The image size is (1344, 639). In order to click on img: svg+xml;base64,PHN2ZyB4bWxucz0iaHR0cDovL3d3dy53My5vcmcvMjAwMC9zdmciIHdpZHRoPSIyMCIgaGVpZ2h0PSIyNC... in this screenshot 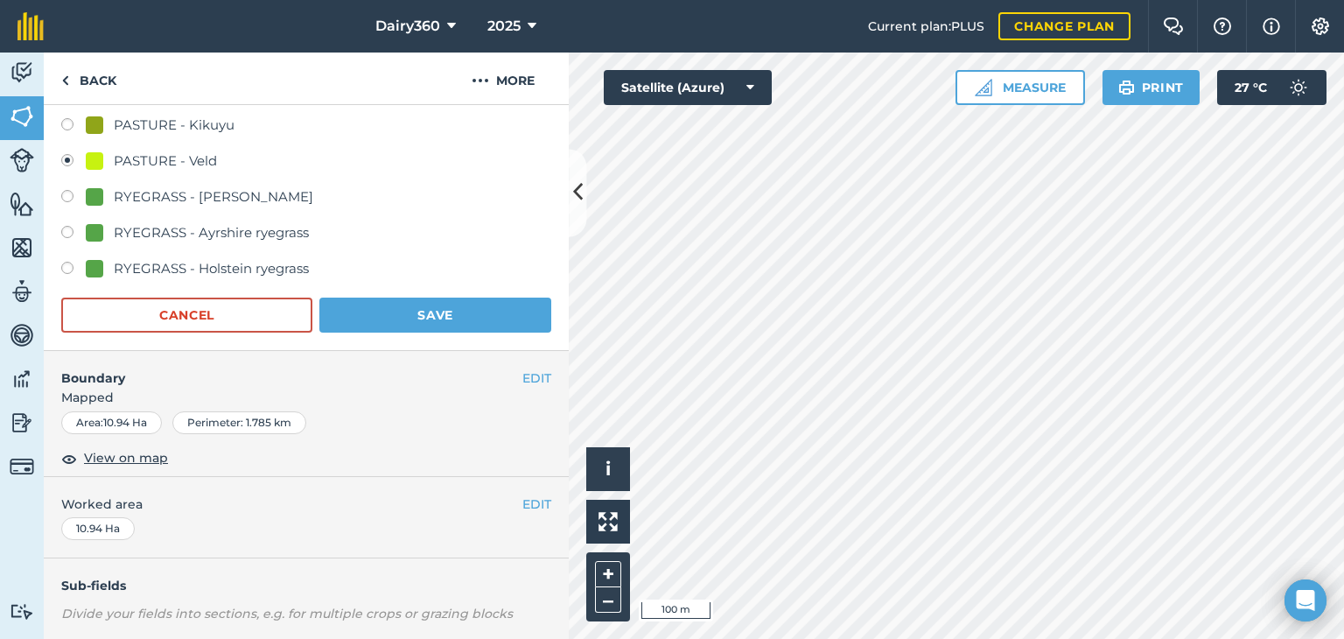, I will do `click(480, 81)`.